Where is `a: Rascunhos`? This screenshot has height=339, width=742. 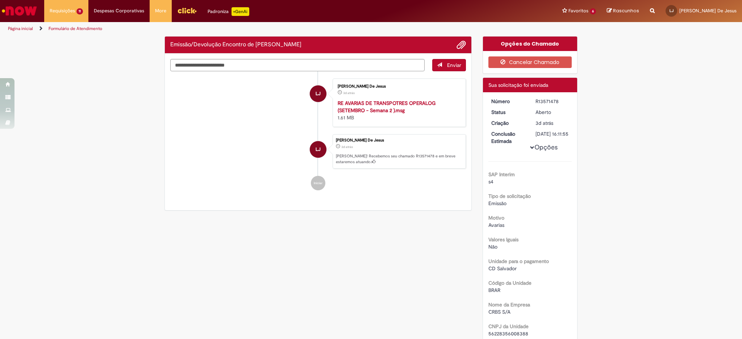 a: Rascunhos is located at coordinates (622, 11).